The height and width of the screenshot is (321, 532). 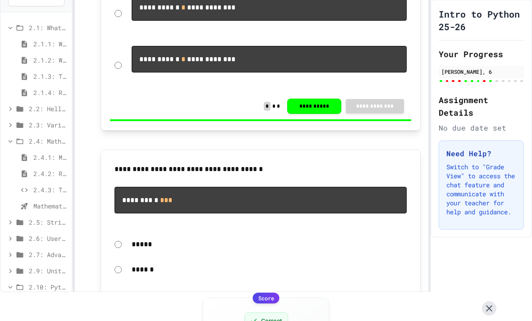 I want to click on span: 2.1.4: Reflection - Evolving Technology, so click(x=50, y=92).